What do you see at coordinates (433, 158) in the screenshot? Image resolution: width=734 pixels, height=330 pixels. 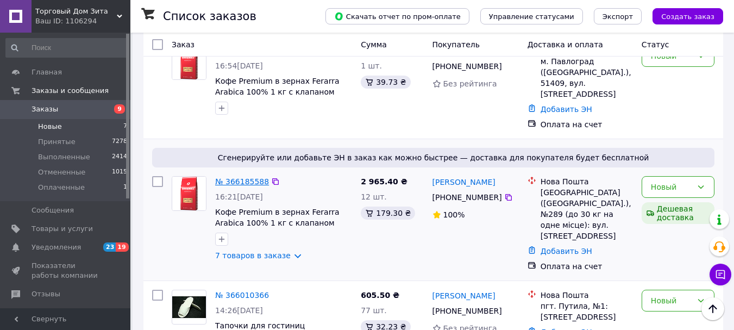 I see `span: Сгенерируйте или добавьте ЭН в заказ как можно быстрее — доставка для покупателя будет бесплатной` at bounding box center [433, 158].